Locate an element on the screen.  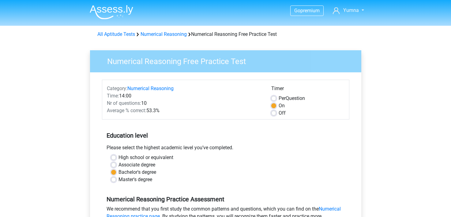
span: Per is located at coordinates (282, 98).